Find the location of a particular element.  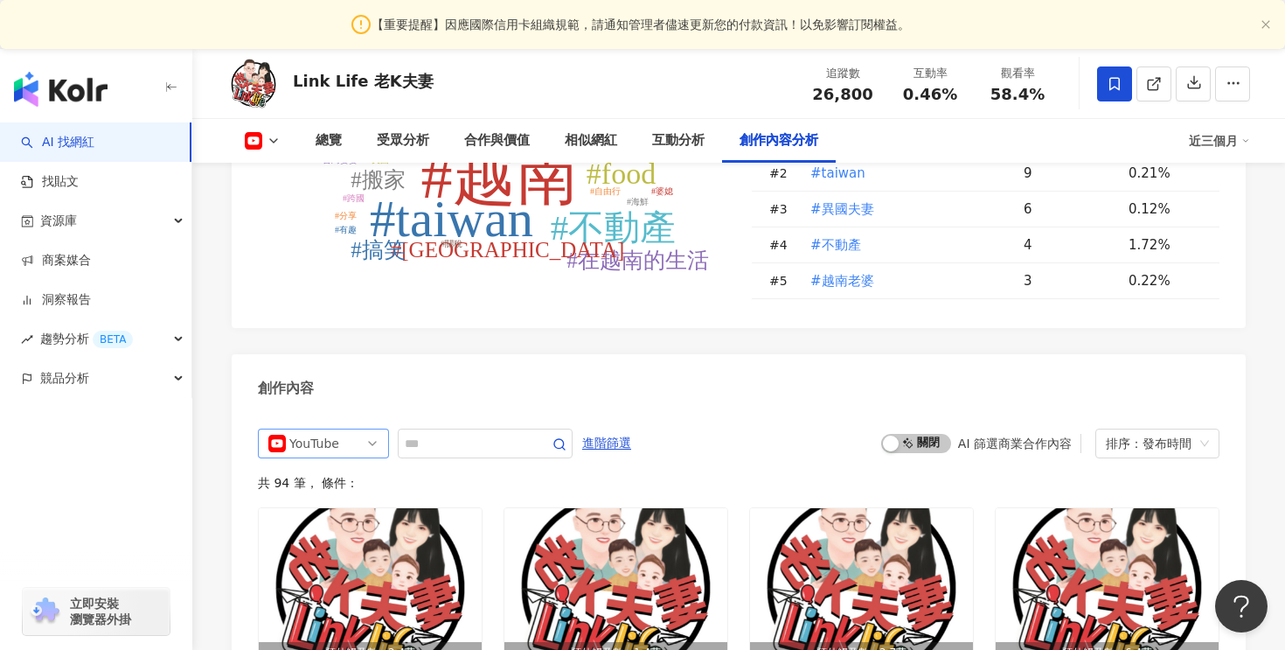

div: 3 is located at coordinates (1069, 281).